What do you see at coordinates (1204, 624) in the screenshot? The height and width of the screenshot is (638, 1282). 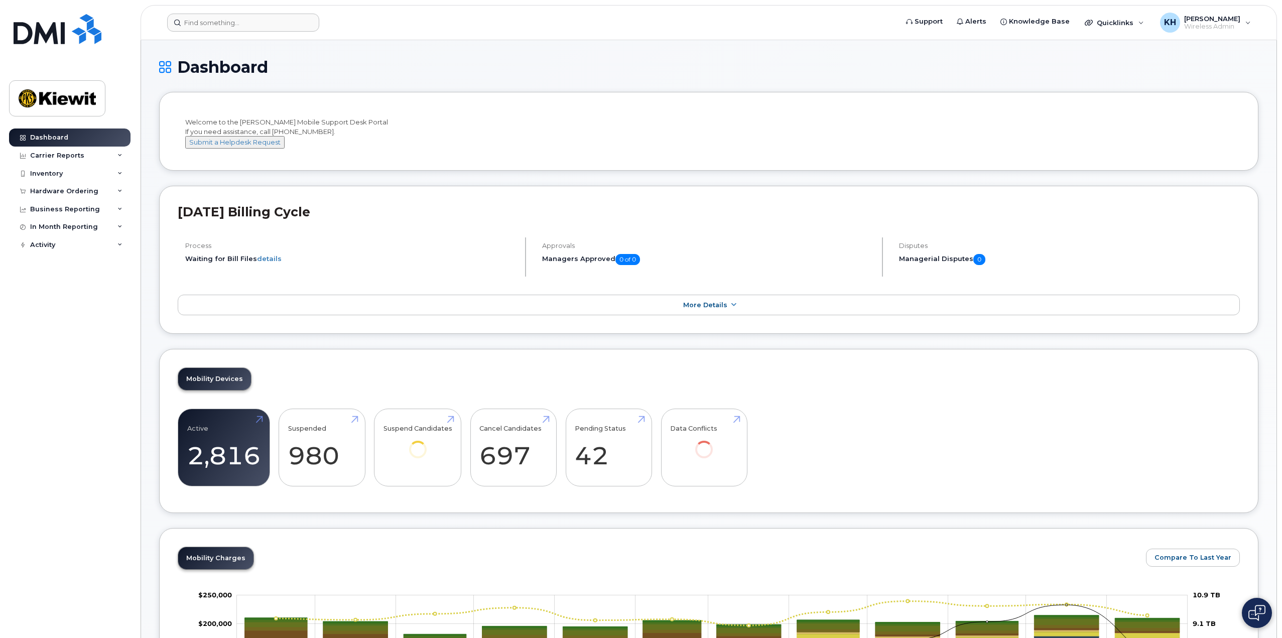 I see `tspan: 9.1 TB` at bounding box center [1204, 624].